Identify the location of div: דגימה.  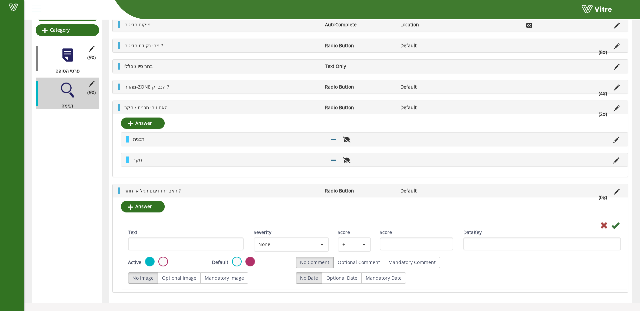
(65, 106).